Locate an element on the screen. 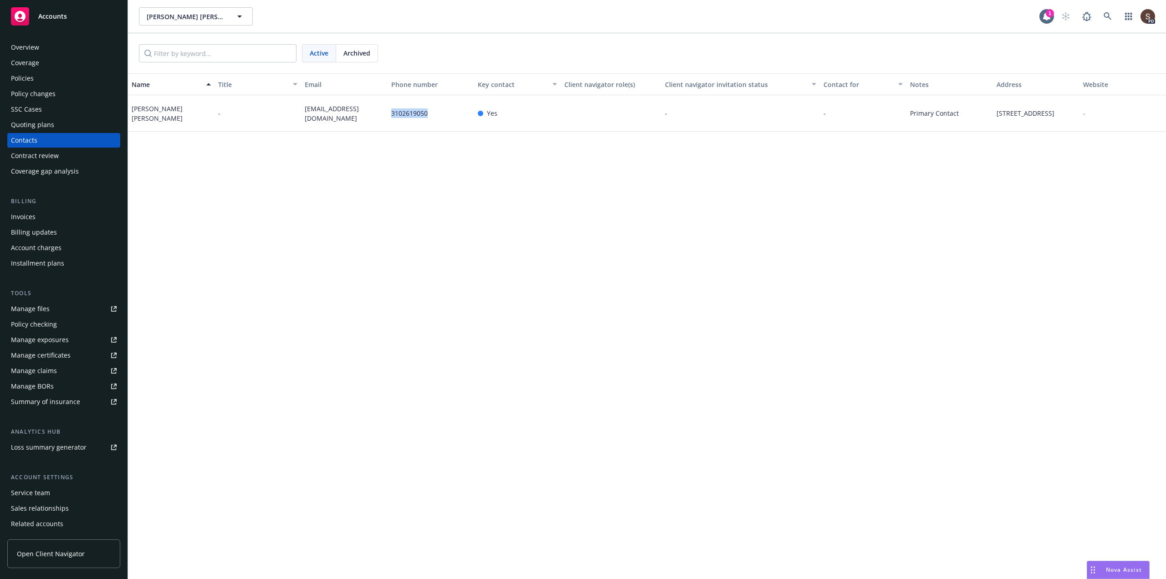 This screenshot has width=1166, height=579. div: Manage claims is located at coordinates (34, 371).